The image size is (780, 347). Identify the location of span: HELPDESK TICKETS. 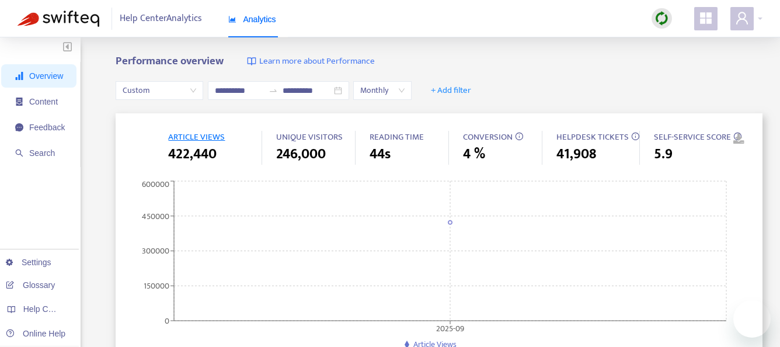
(592, 137).